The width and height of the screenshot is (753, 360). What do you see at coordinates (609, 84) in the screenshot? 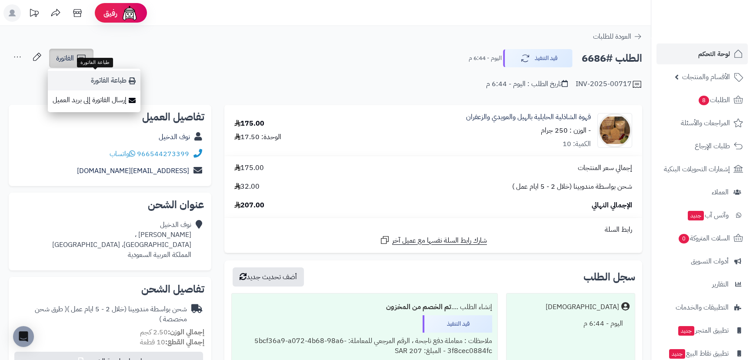
I see `div: INV-2025-00717` at bounding box center [609, 84].